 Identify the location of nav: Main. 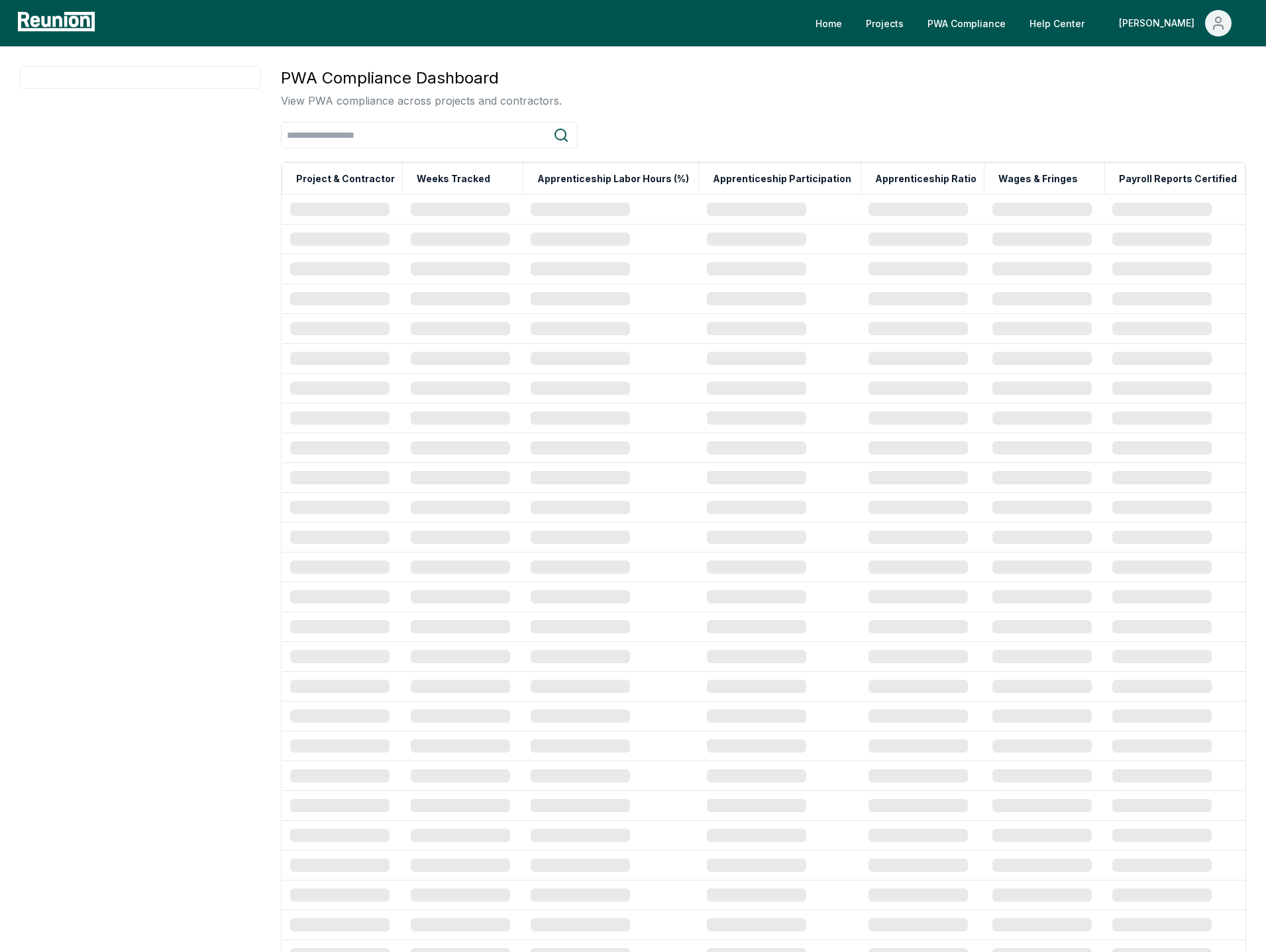
(1029, 23).